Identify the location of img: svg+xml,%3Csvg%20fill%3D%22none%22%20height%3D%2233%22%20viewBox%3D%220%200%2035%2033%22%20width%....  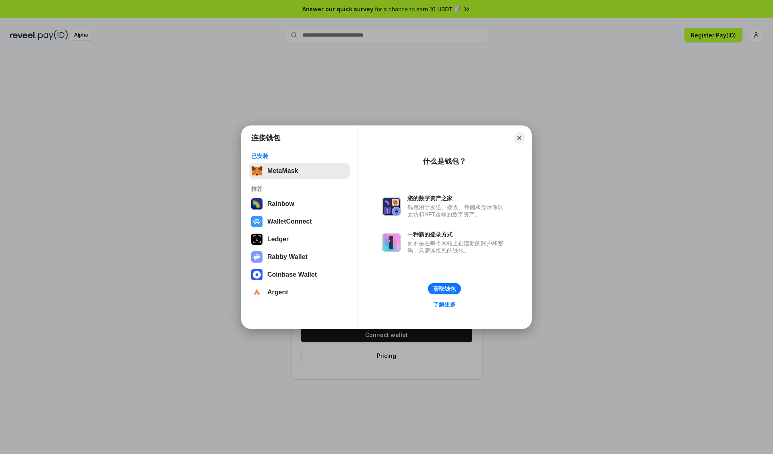
(257, 171).